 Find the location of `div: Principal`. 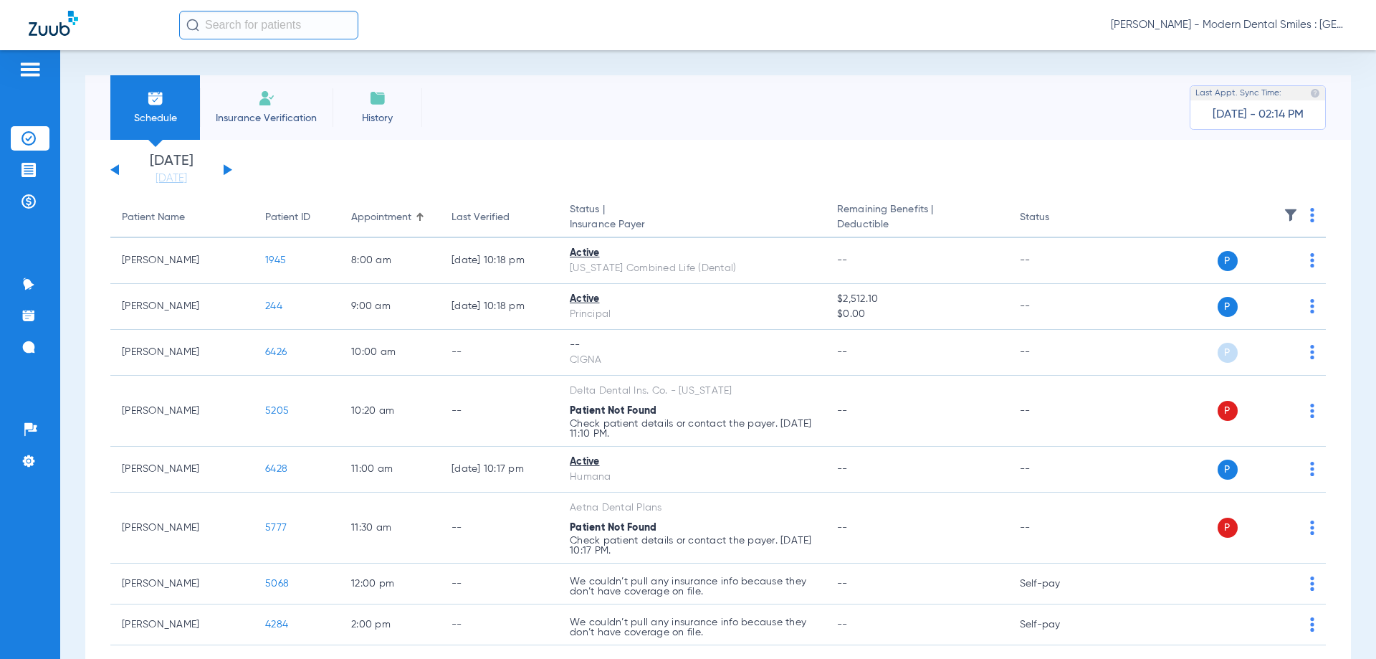

div: Principal is located at coordinates (692, 314).